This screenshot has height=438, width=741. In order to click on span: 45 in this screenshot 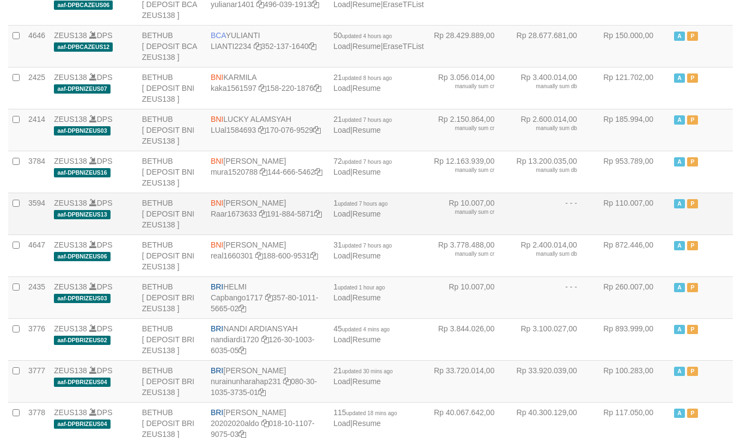, I will do `click(361, 329)`.